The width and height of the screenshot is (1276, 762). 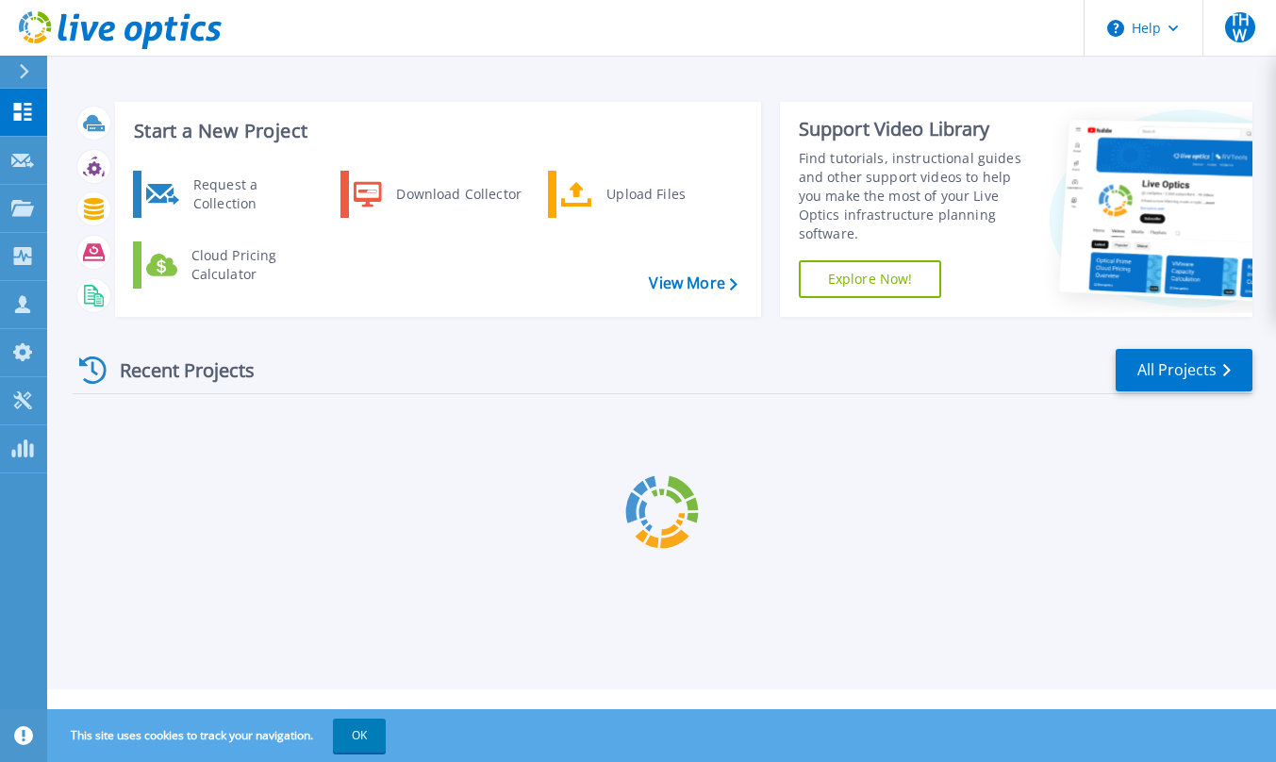 I want to click on div: Download Collector, so click(x=457, y=194).